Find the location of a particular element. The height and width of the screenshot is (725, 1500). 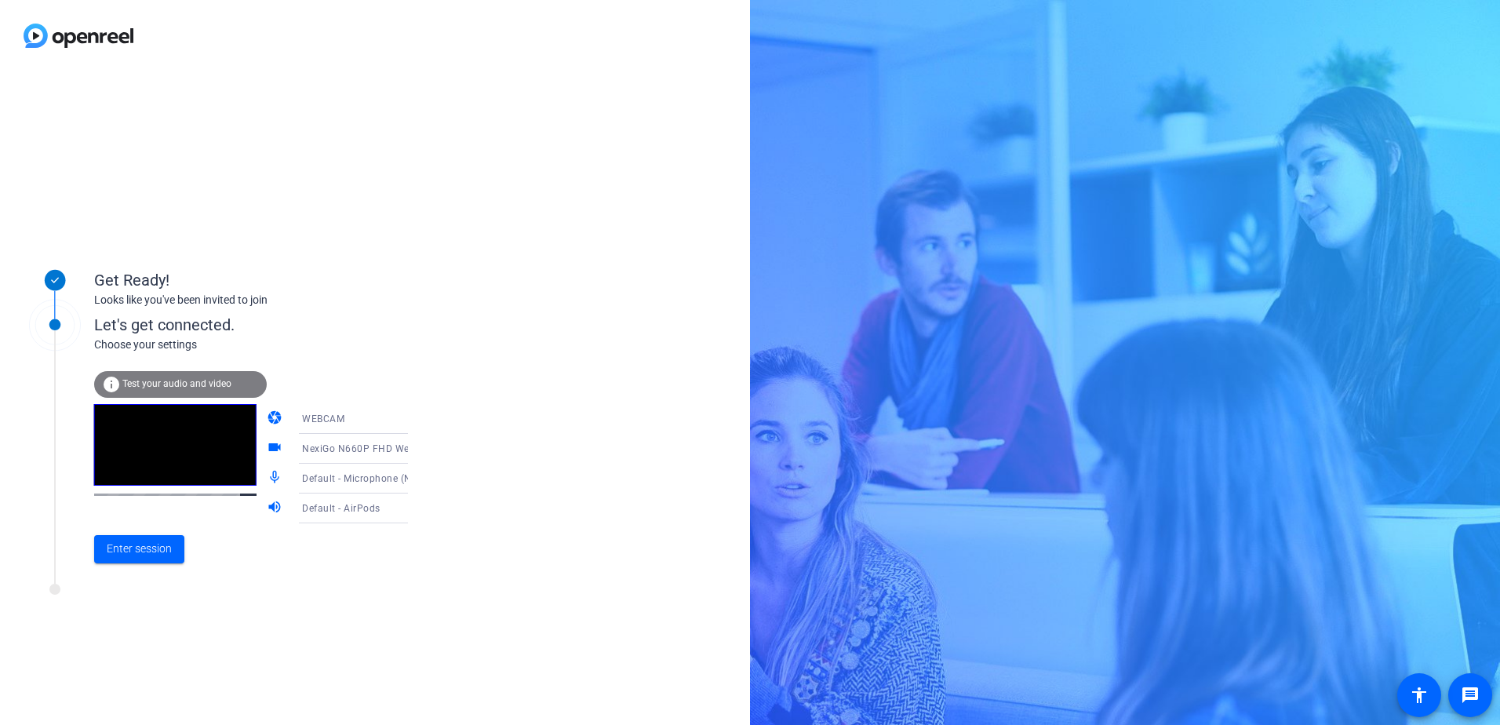

span: Default - Microphone (NexiGo N660P FHD Webcam Audio) (0bda:0567) is located at coordinates (466, 478).